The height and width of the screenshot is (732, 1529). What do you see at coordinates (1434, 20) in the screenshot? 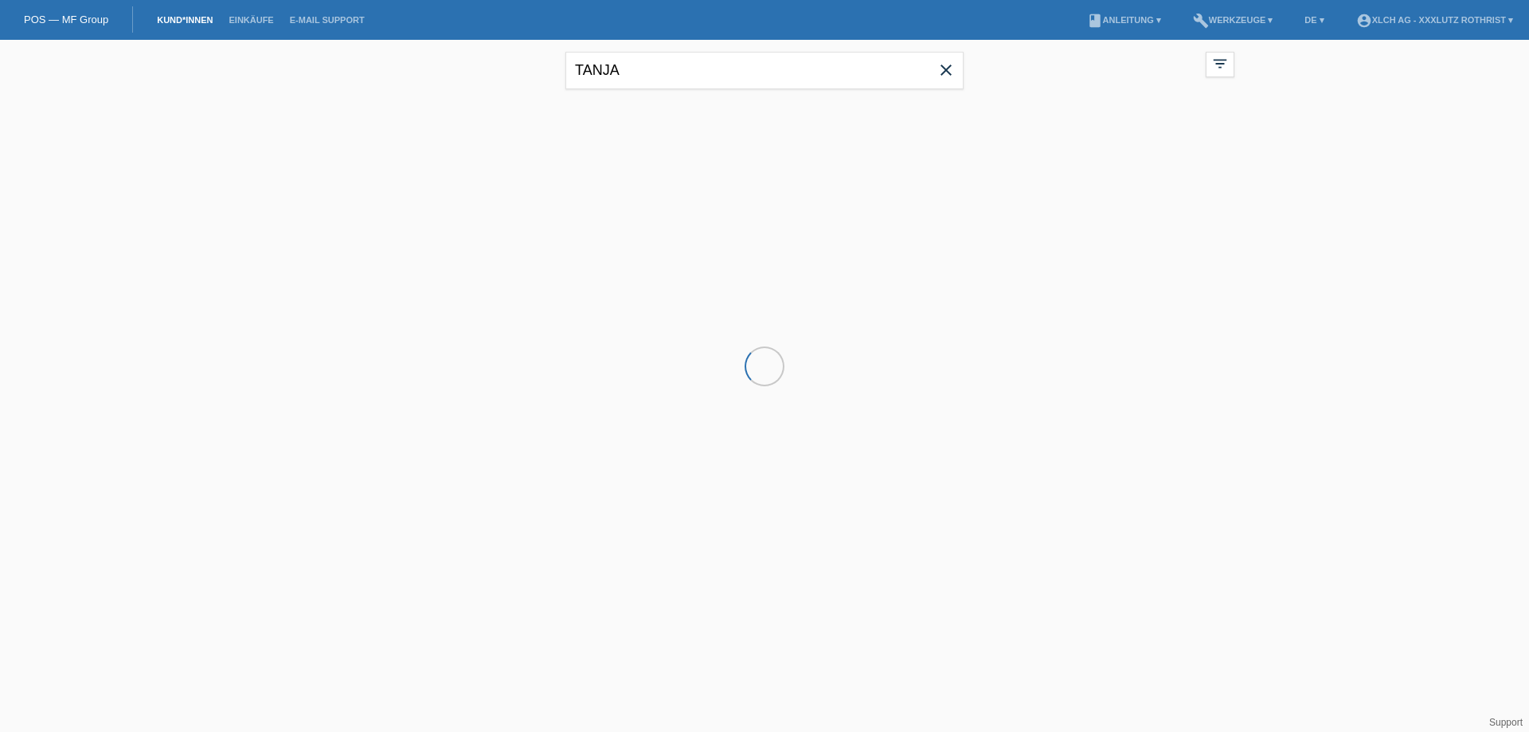
I see `a: account_circleXLCH AG - XXXLutz Rothrist ▾` at bounding box center [1434, 20].